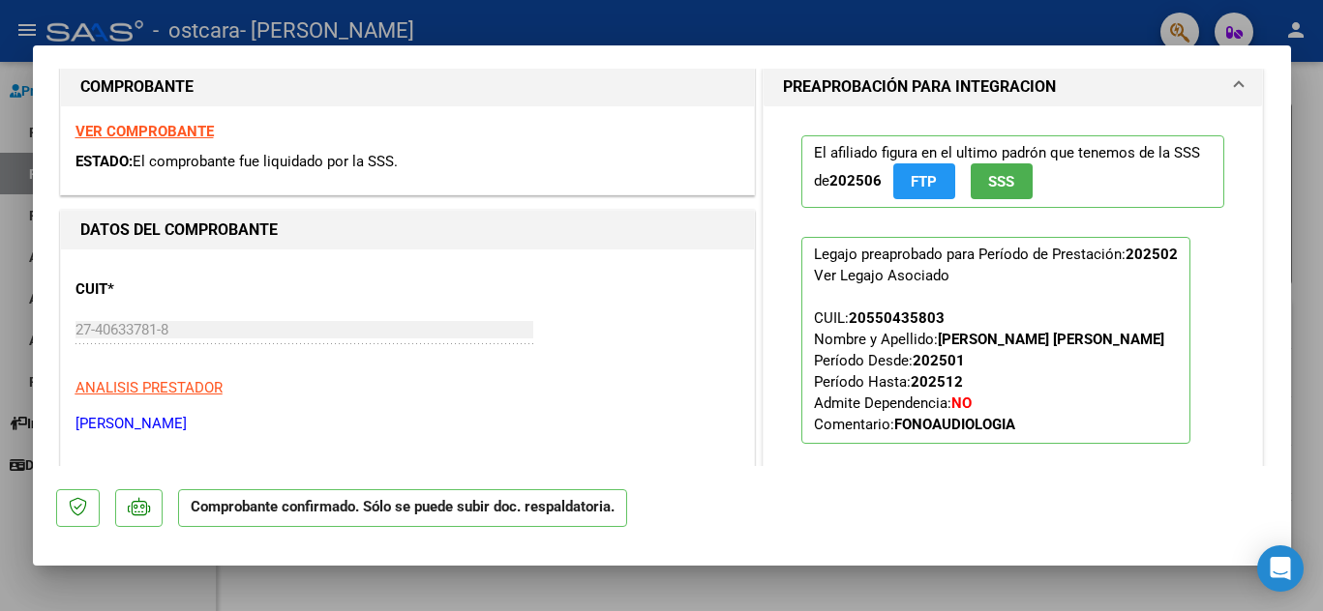 This screenshot has width=1323, height=611. I want to click on p: CUIT, so click(175, 289).